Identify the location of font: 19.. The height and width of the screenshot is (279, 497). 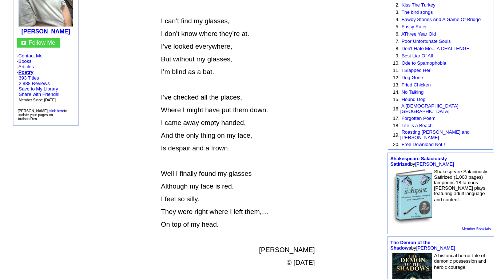
(396, 135).